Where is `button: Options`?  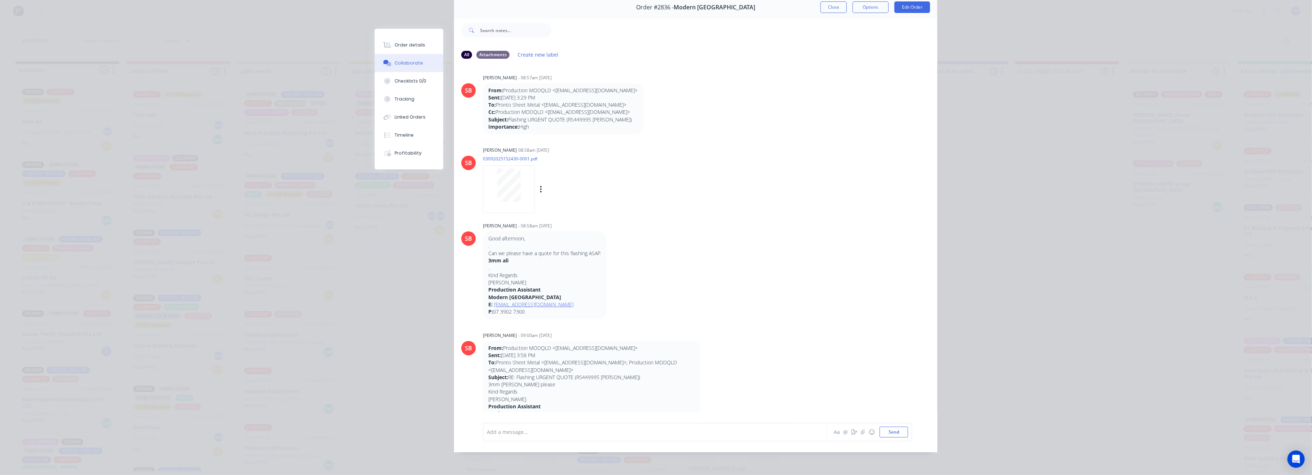 button: Options is located at coordinates (871, 7).